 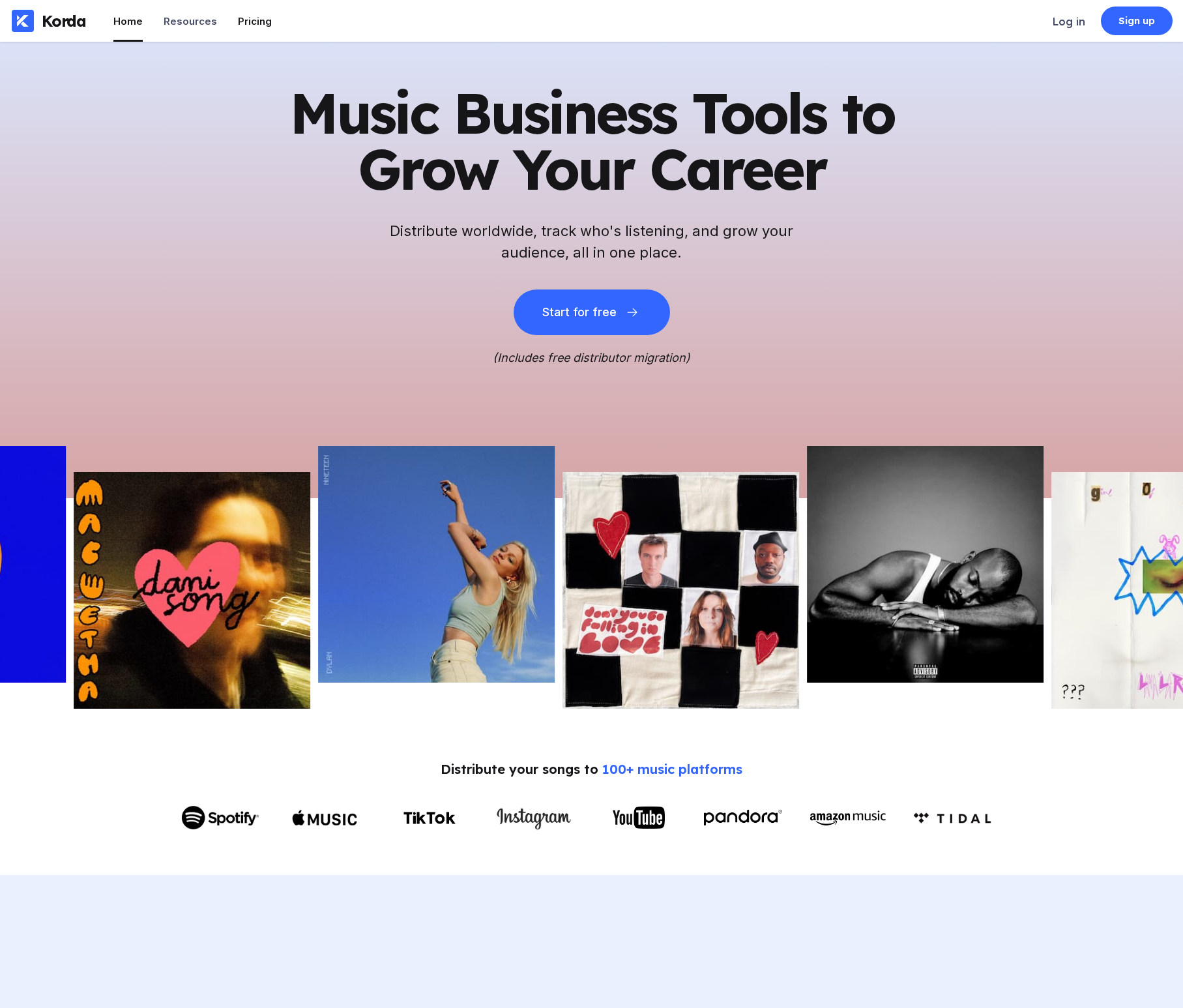 I want to click on img: YouTube, so click(x=639, y=817).